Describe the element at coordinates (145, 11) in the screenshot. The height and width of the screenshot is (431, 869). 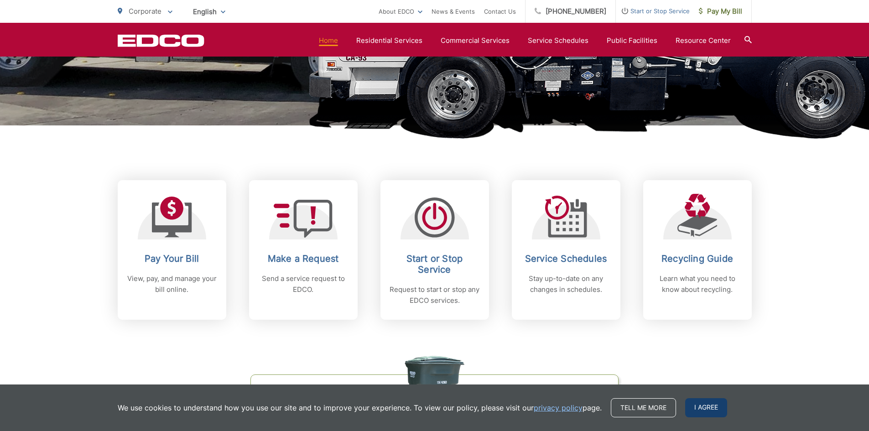
I see `span: Corporate` at that location.